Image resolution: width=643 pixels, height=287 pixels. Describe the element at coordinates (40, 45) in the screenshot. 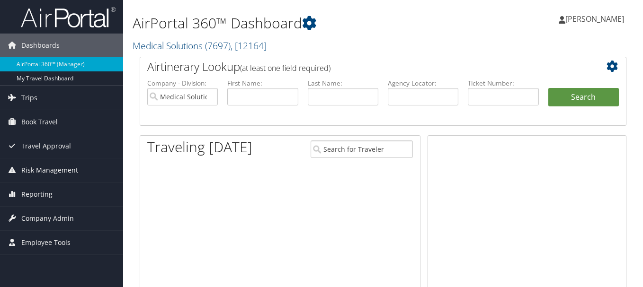

I see `span: Dashboards` at that location.